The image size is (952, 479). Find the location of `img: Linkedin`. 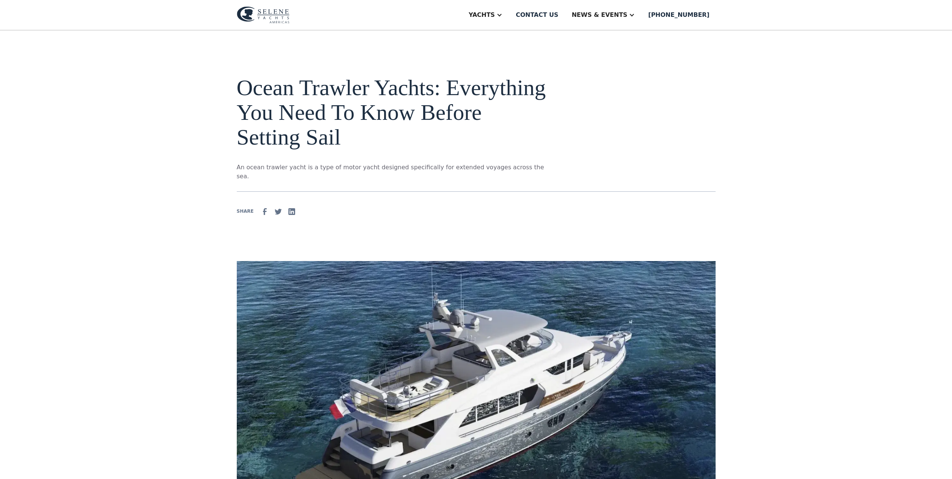

img: Linkedin is located at coordinates (292, 211).